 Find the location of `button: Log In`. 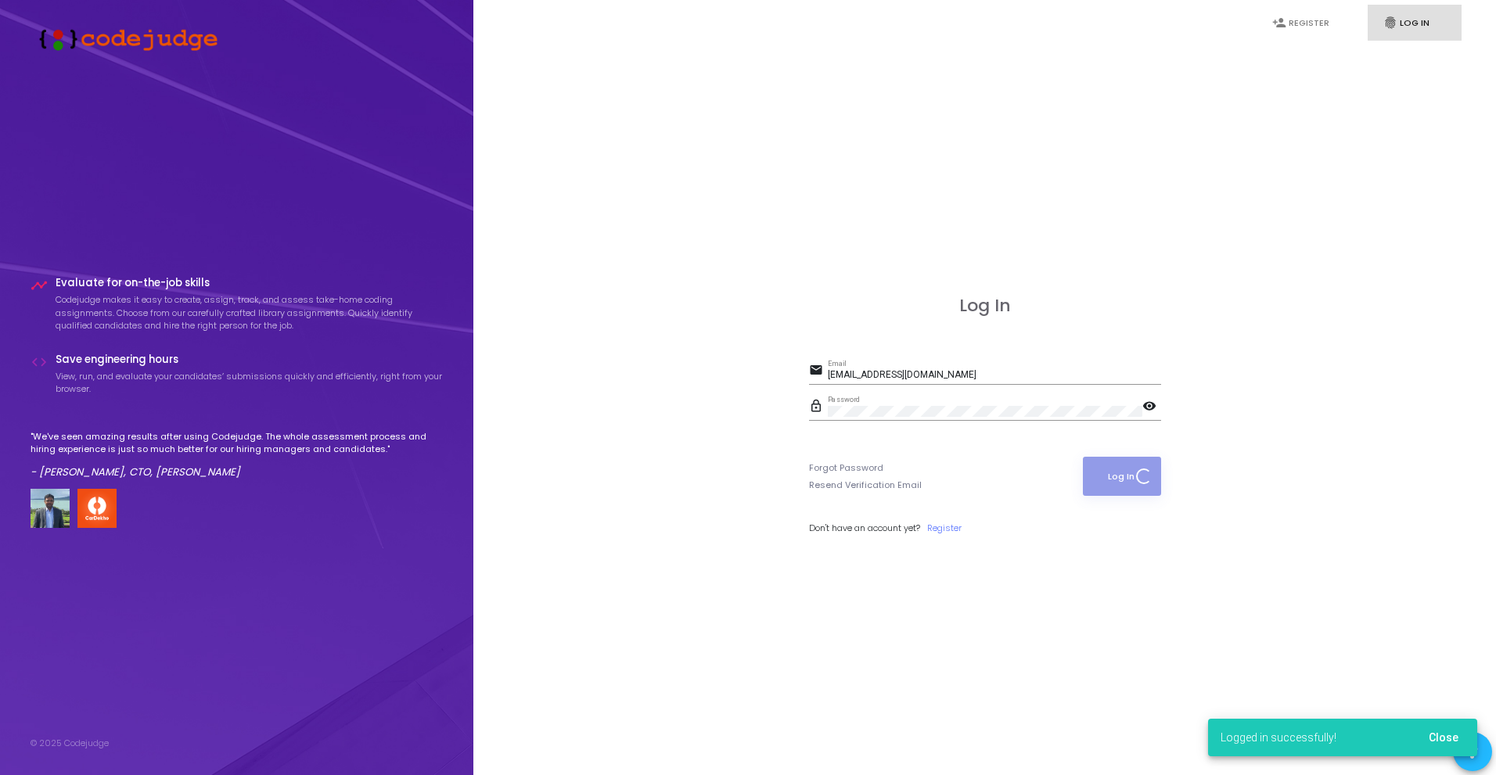

button: Log In is located at coordinates (1121, 476).